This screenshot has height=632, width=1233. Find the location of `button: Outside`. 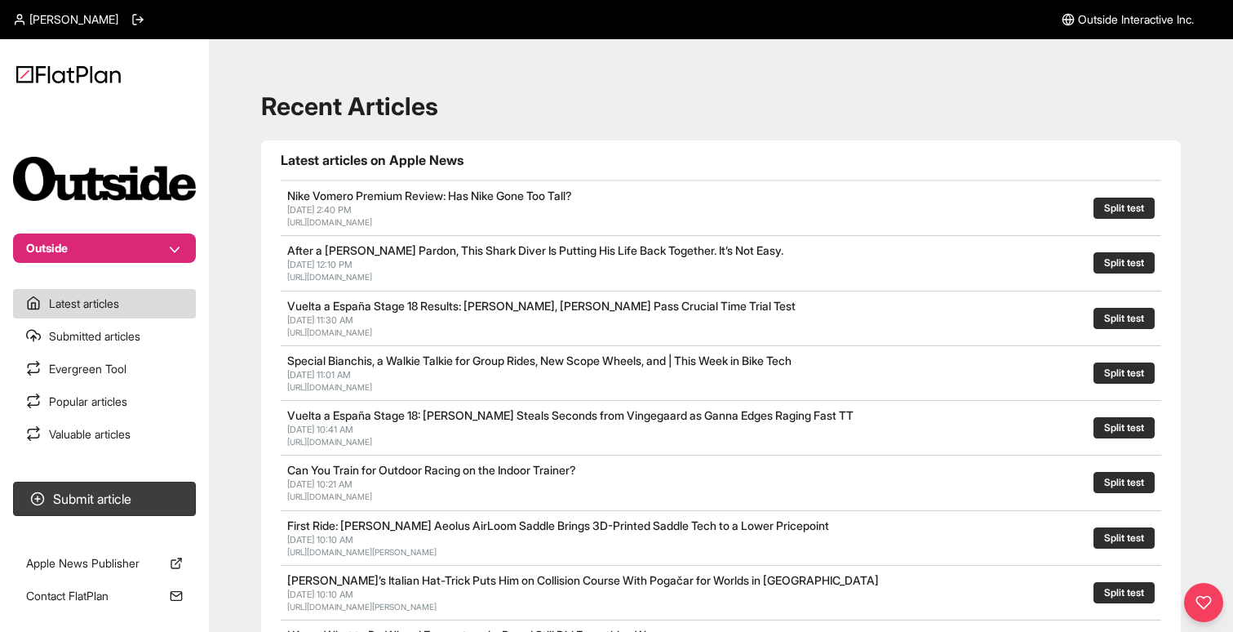

button: Outside is located at coordinates (104, 248).